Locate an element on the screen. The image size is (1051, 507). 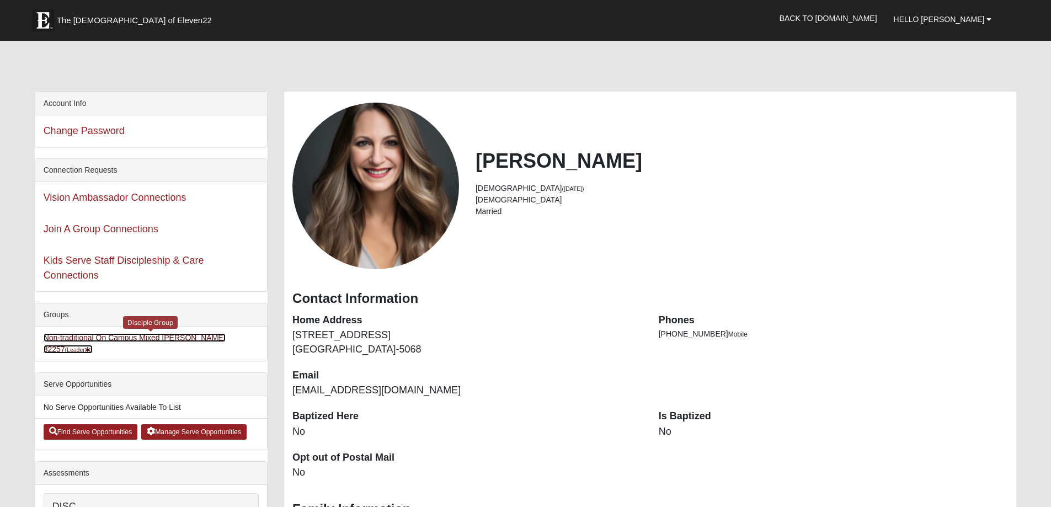
a: Manage Serve Opportunities is located at coordinates (194, 432).